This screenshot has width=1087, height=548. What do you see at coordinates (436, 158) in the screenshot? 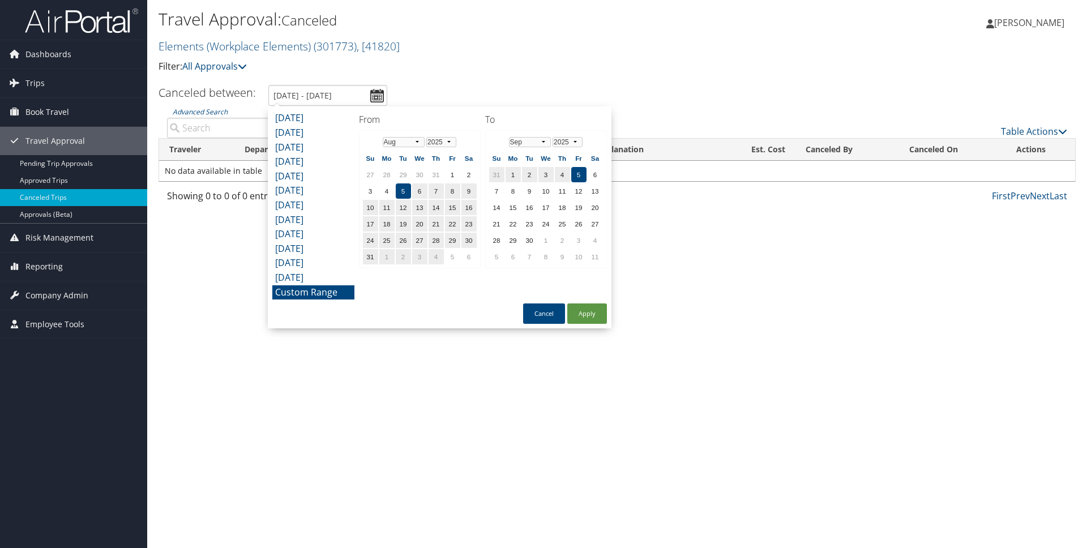
I see `th: Th` at bounding box center [436, 158].